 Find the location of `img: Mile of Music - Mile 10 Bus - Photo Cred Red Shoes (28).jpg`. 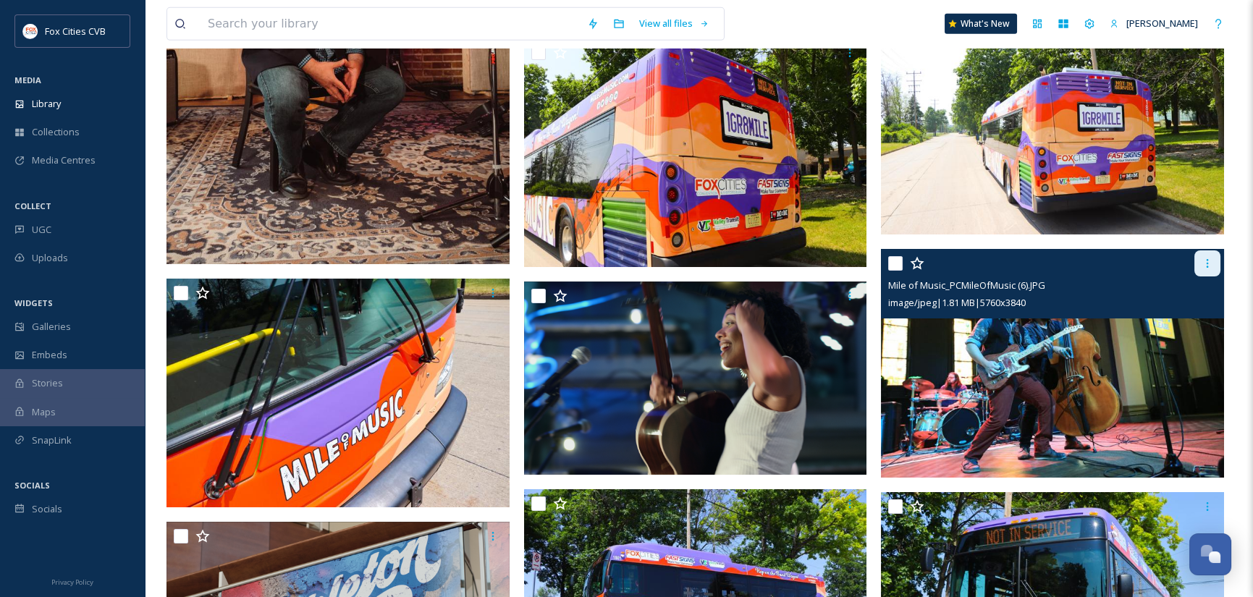

img: Mile of Music - Mile 10 Bus - Photo Cred Red Shoes (28).jpg is located at coordinates (696, 153).